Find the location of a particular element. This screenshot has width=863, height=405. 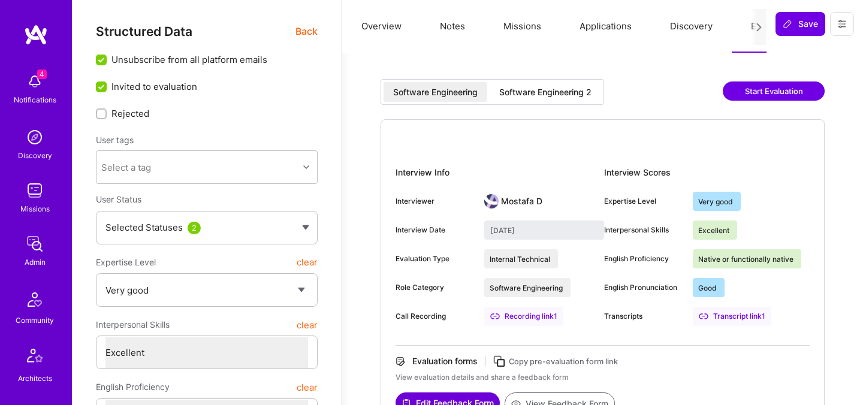

img: bell is located at coordinates (35, 82).